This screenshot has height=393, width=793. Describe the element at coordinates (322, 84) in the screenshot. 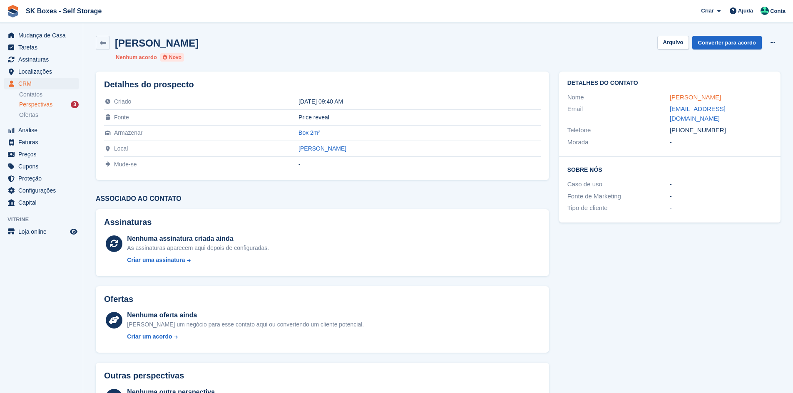

I see `h2: Detalhes do prospecto` at that location.